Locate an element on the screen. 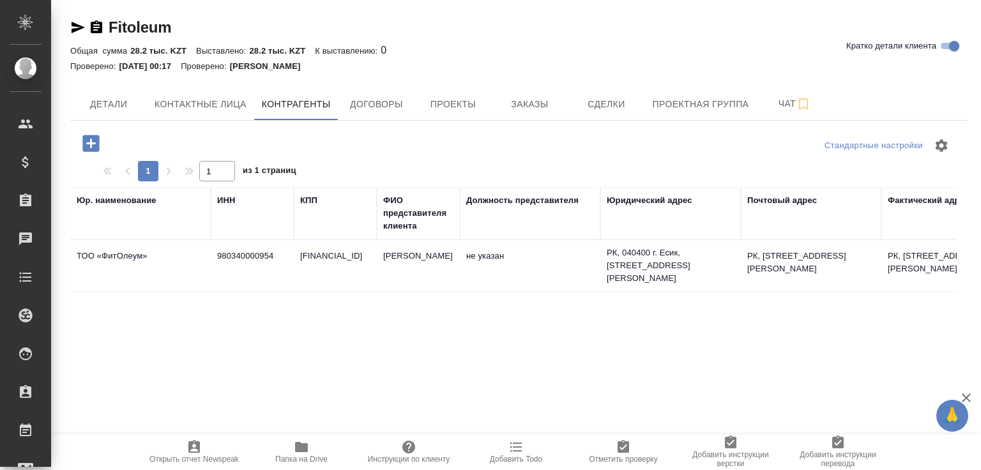 This screenshot has width=981, height=470. button: Открыть отчет Newspeak is located at coordinates (194, 452).